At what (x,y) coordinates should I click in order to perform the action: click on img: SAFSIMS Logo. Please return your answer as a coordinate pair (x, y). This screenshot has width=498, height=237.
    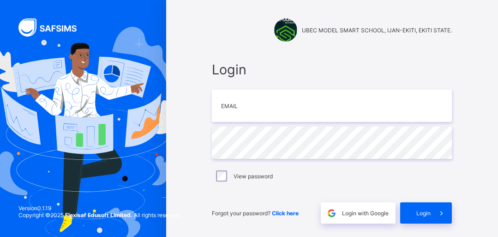
    Looking at the image, I should click on (53, 27).